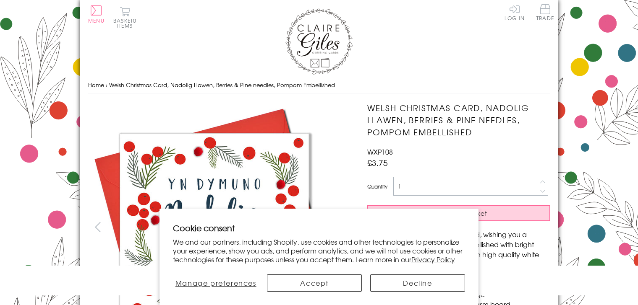  I want to click on a: Privacy Policy, so click(433, 260).